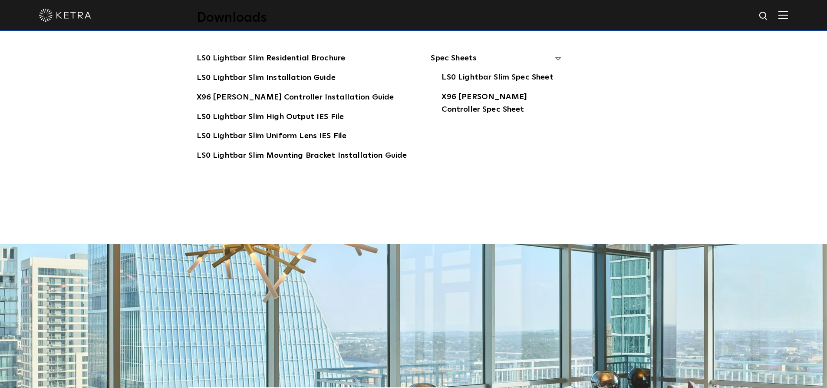 The height and width of the screenshot is (388, 827). What do you see at coordinates (266, 79) in the screenshot?
I see `a: LS0 Lightbar Slim Installation Guide` at bounding box center [266, 79].